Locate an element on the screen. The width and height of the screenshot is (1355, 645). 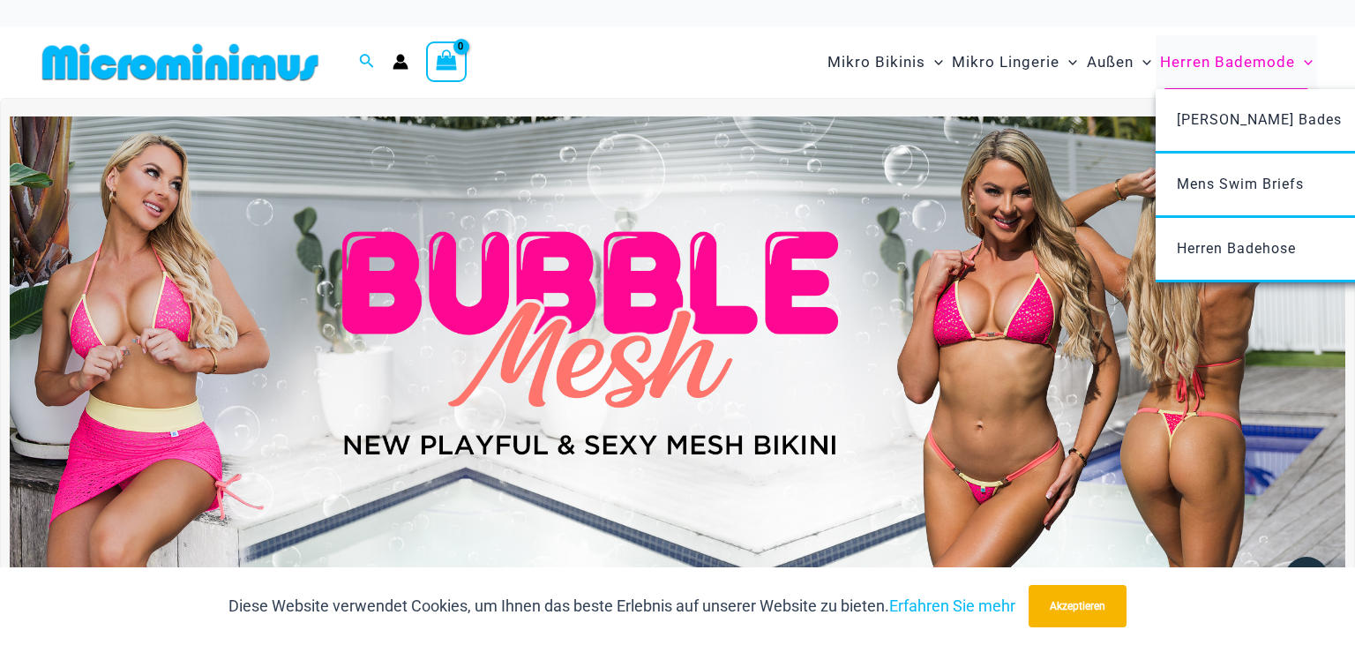
span: Herren Badehose is located at coordinates (1236, 248).